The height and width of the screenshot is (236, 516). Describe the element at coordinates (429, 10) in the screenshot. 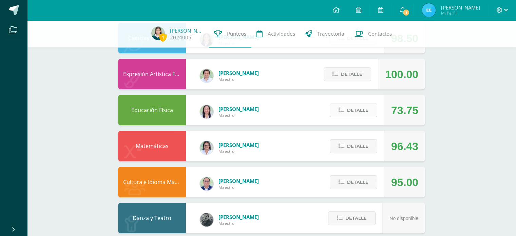

I see `img: cd536c4fce2dba6644e2e245d60057c8.png` at that location.